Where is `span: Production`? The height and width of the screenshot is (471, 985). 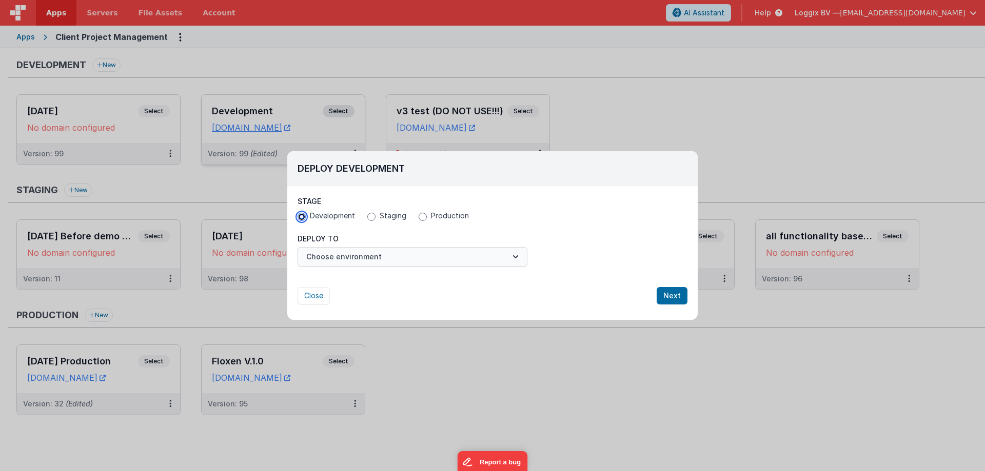
span: Production is located at coordinates (450, 216).